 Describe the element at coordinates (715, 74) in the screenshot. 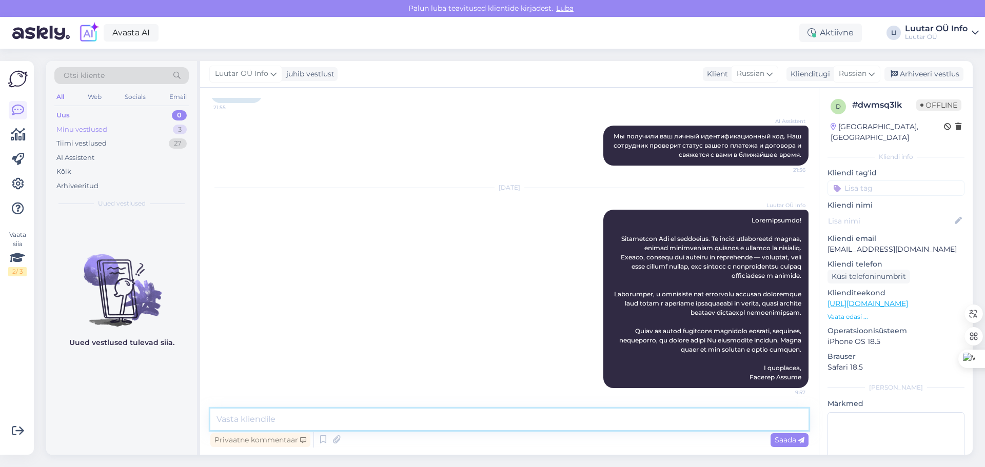

I see `div: Klient` at that location.